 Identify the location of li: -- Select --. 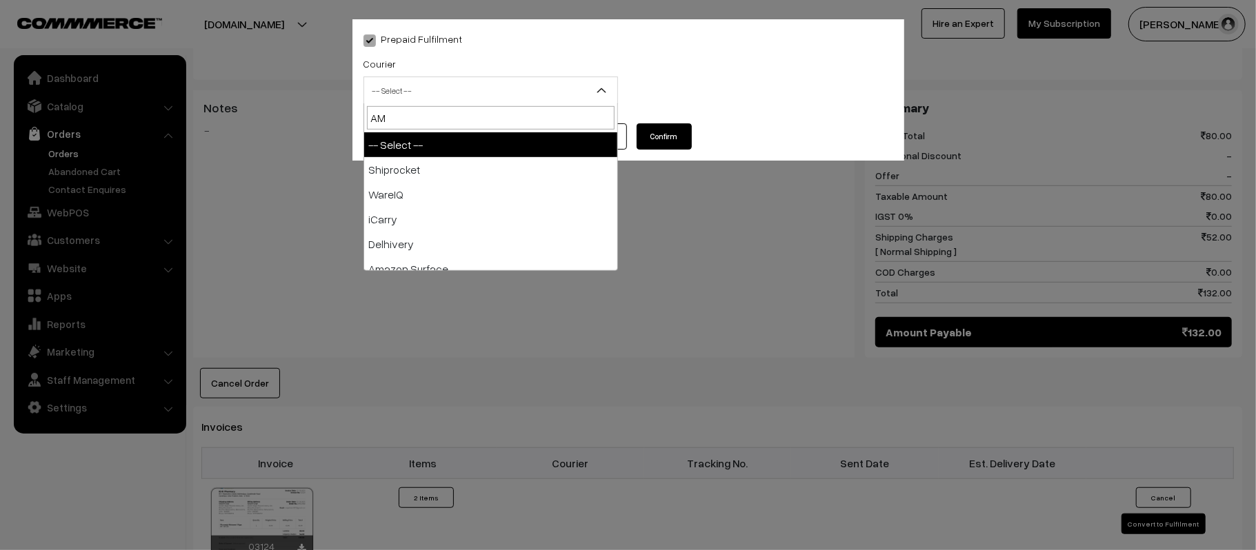
(490, 145).